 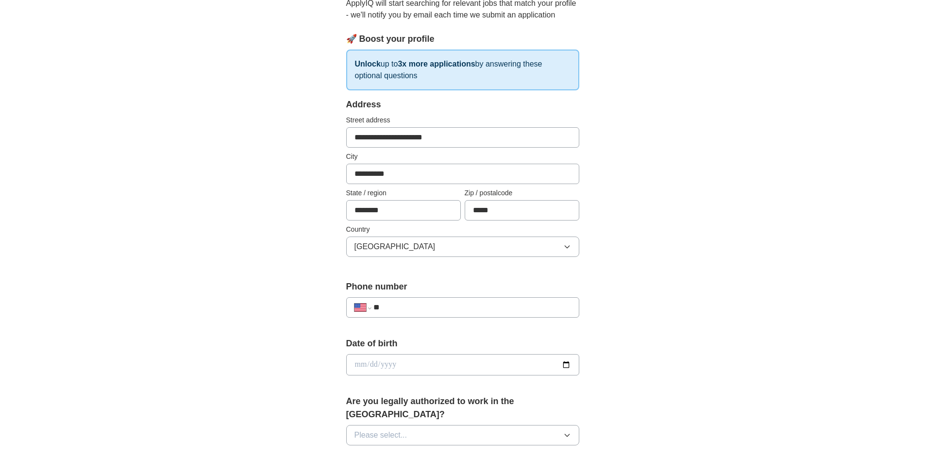 I want to click on label: Street address, so click(x=463, y=120).